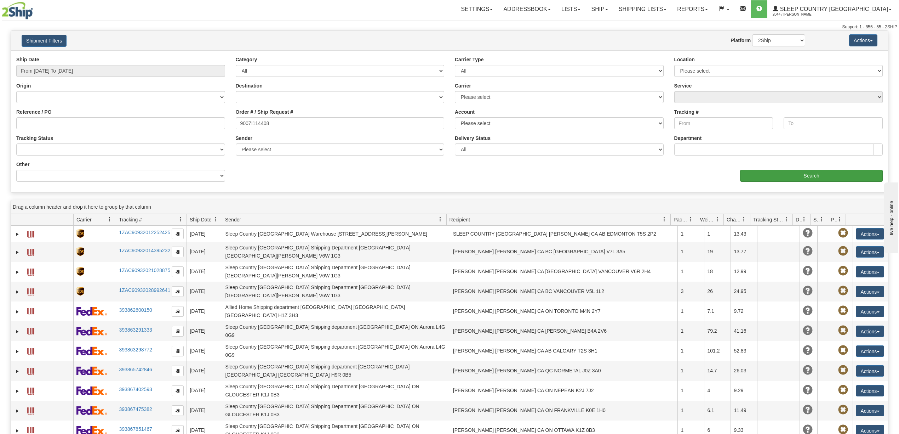 The height and width of the screenshot is (434, 899). Describe the element at coordinates (717, 252) in the screenshot. I see `td: 19` at that location.